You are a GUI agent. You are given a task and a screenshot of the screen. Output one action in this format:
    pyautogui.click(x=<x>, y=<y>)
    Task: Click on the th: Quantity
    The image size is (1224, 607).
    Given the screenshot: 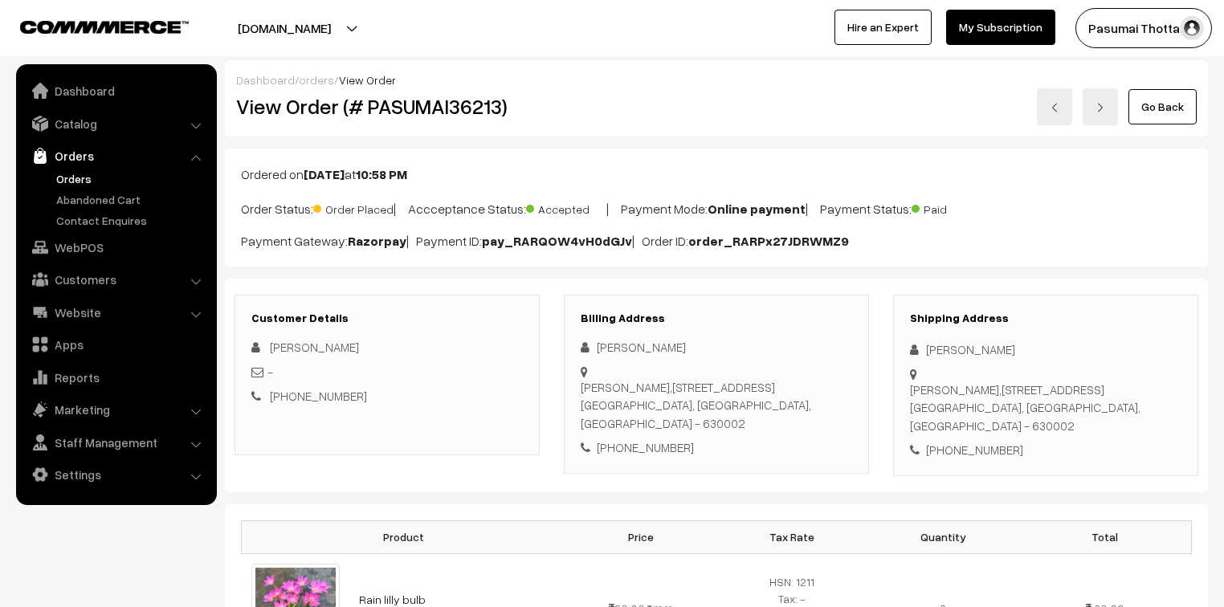 What is the action you would take?
    pyautogui.click(x=943, y=536)
    